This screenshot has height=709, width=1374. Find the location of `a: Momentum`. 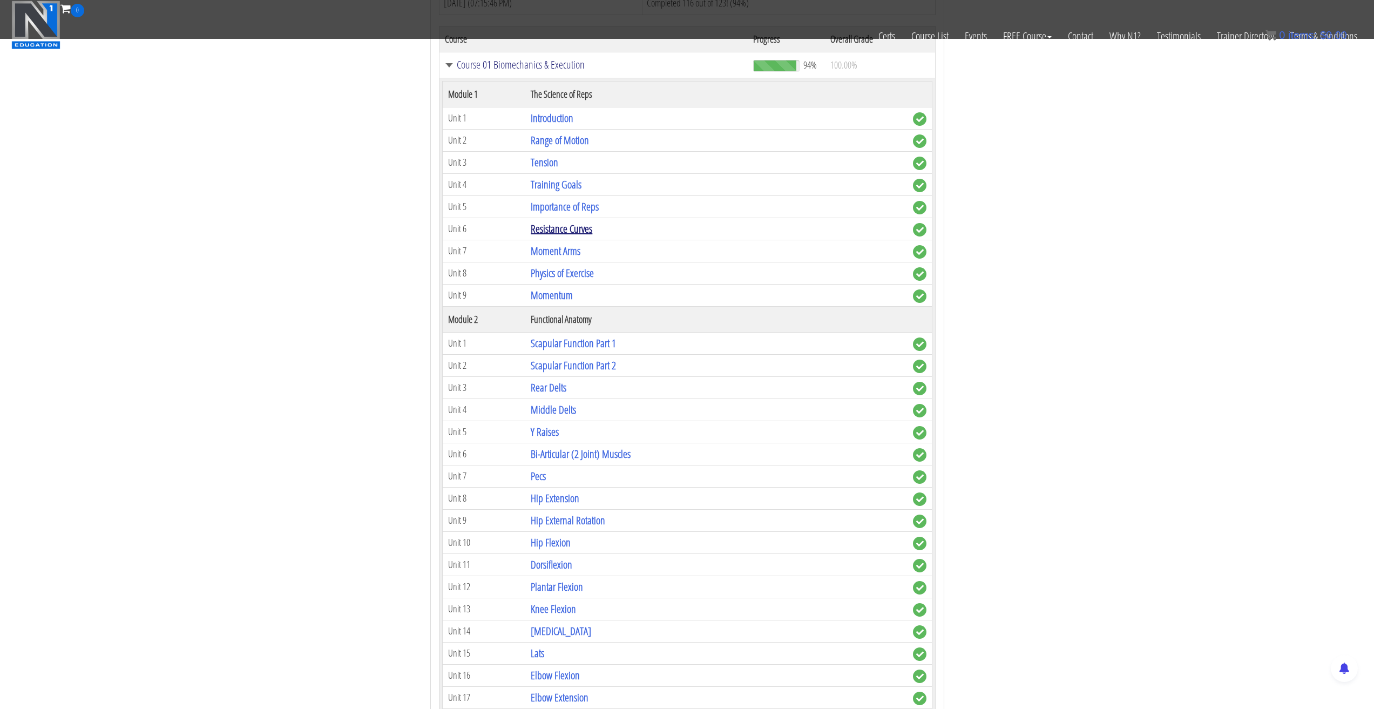

a: Momentum is located at coordinates (552, 295).